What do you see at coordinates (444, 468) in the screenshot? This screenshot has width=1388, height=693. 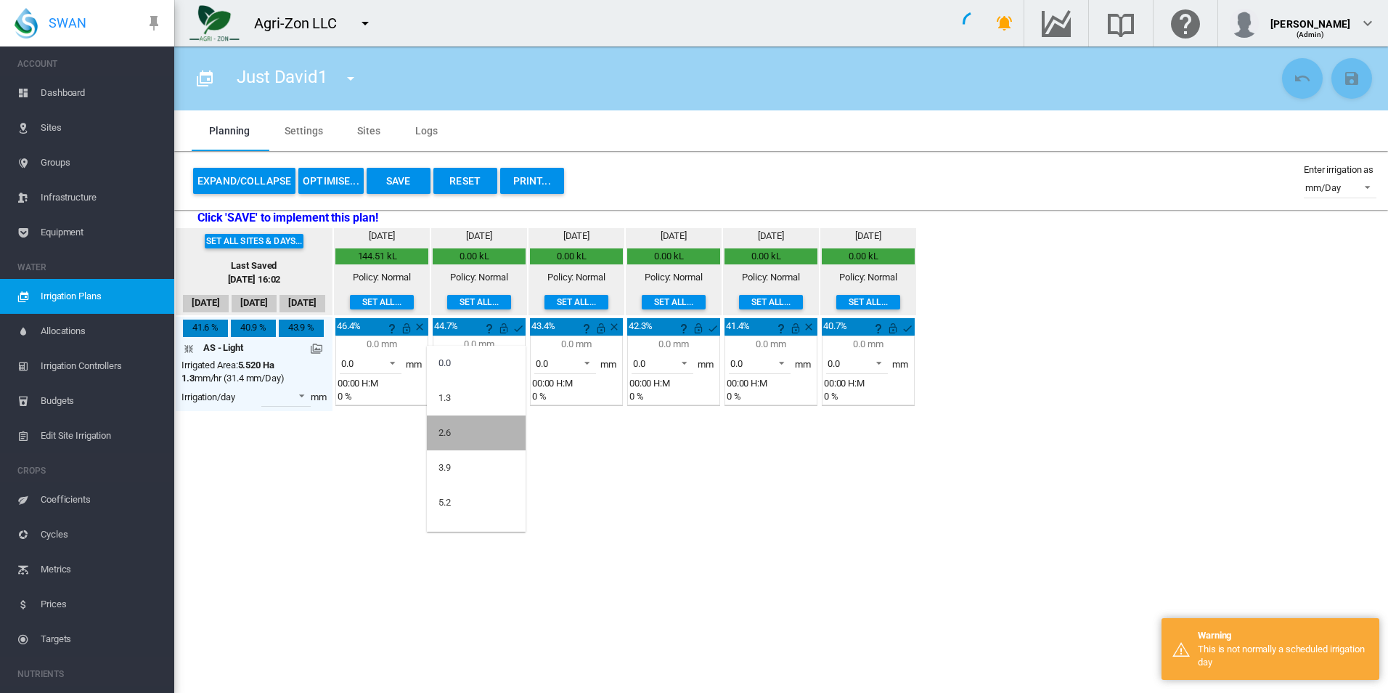 I see `div: 3.9` at bounding box center [444, 468].